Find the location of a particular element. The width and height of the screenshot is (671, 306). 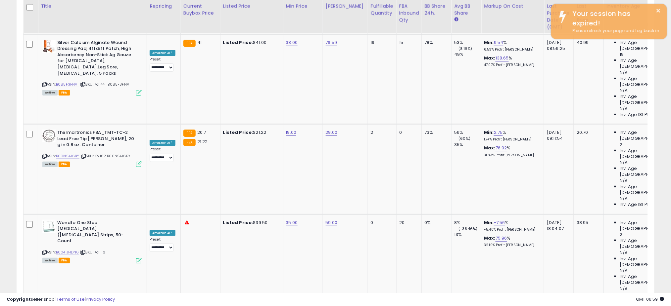

div: BB Share 24h. is located at coordinates (436, 10).